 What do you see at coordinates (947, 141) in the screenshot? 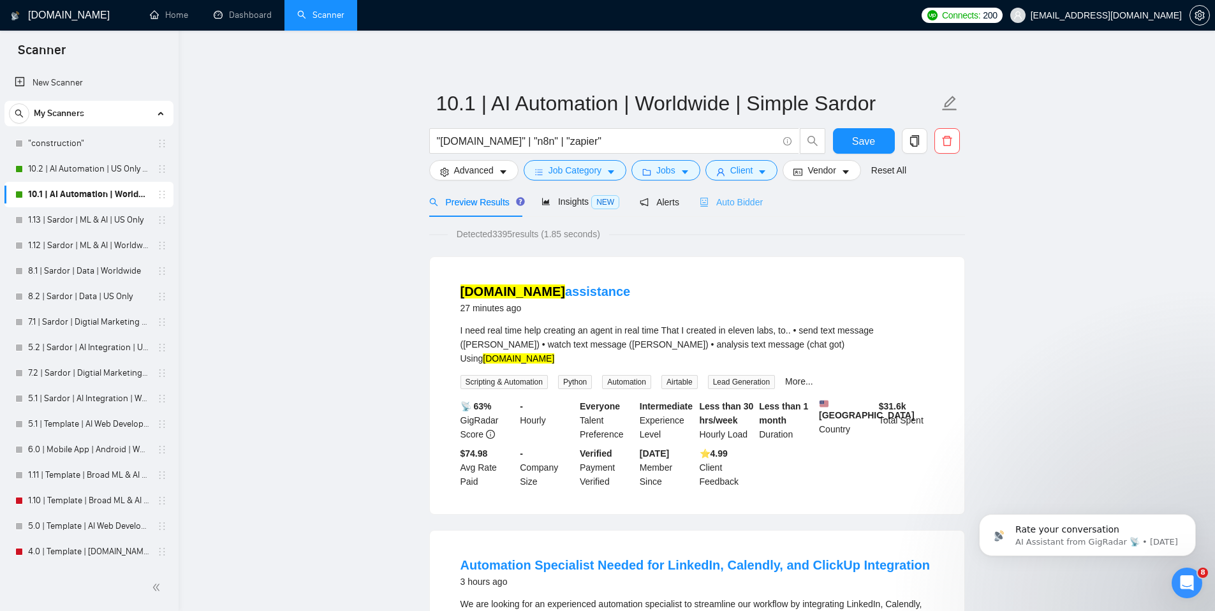
I see `button: delete` at bounding box center [947, 141].